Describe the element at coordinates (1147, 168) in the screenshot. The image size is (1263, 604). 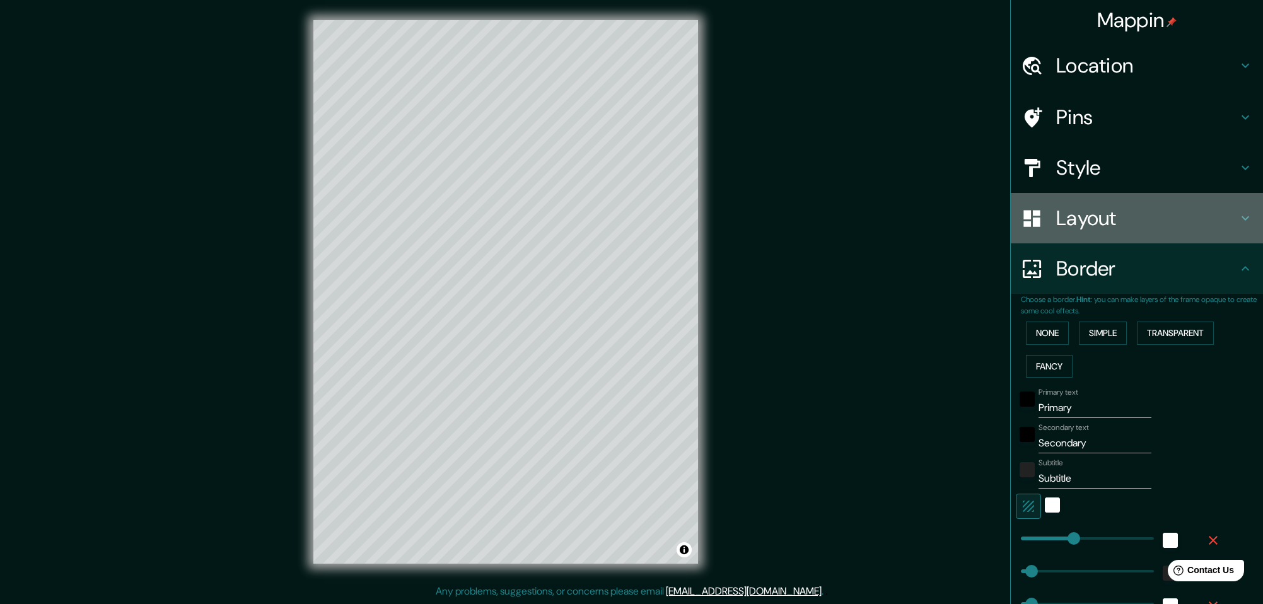
I see `h4: Style` at that location.